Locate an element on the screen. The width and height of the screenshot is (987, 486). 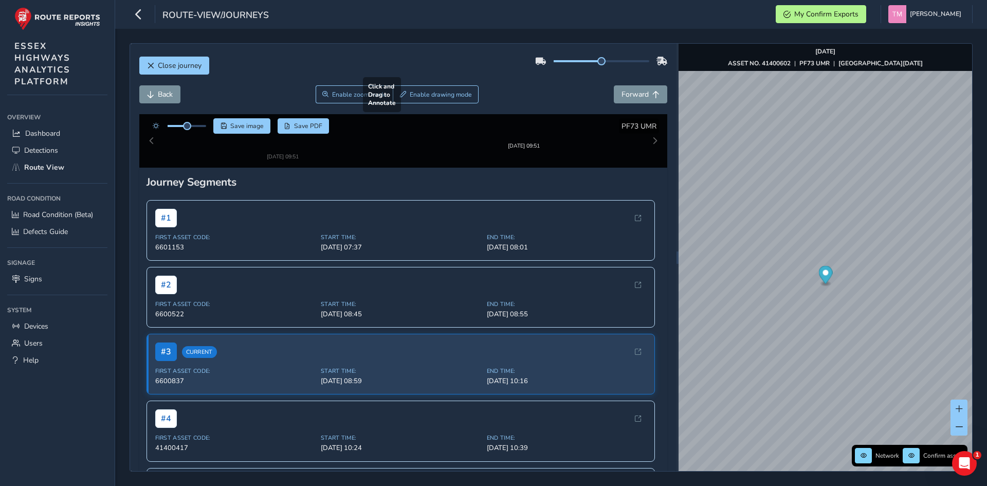
a: Route View is located at coordinates (57, 167).